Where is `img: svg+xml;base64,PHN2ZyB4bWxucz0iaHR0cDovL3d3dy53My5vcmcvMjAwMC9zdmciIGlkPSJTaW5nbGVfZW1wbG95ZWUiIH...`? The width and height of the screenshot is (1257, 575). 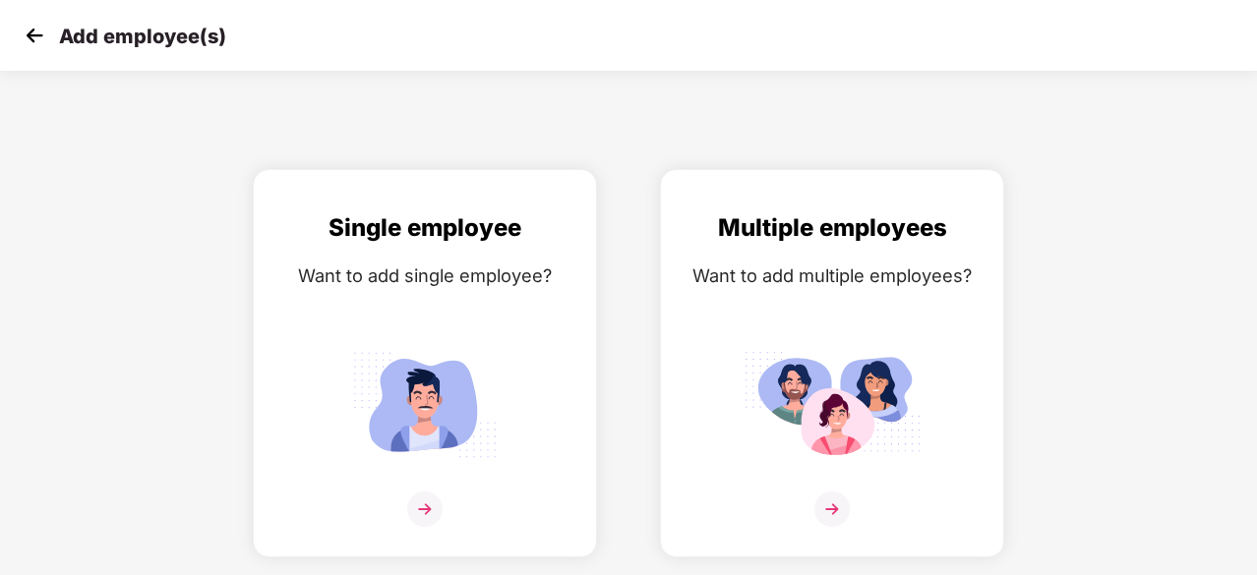 img: svg+xml;base64,PHN2ZyB4bWxucz0iaHR0cDovL3d3dy53My5vcmcvMjAwMC9zdmciIGlkPSJTaW5nbGVfZW1wbG95ZWUiIH... is located at coordinates (425, 404).